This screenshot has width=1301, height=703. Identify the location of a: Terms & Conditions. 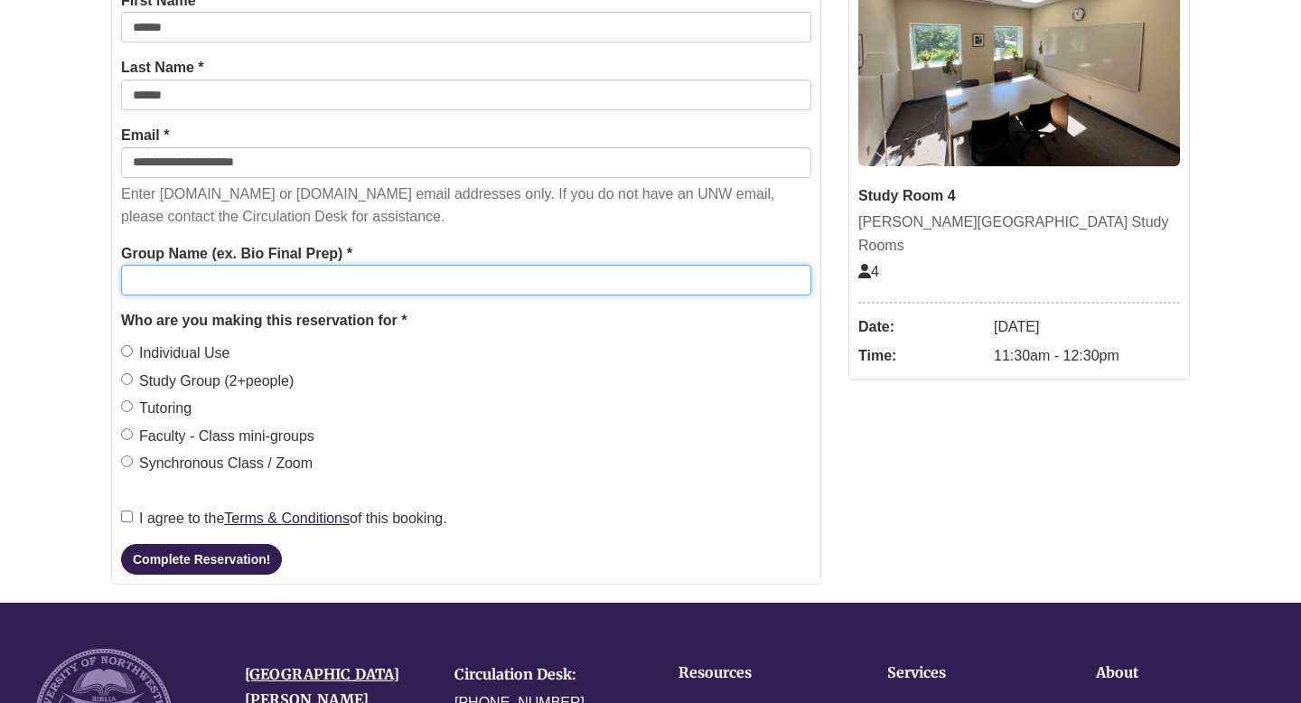
(286, 518).